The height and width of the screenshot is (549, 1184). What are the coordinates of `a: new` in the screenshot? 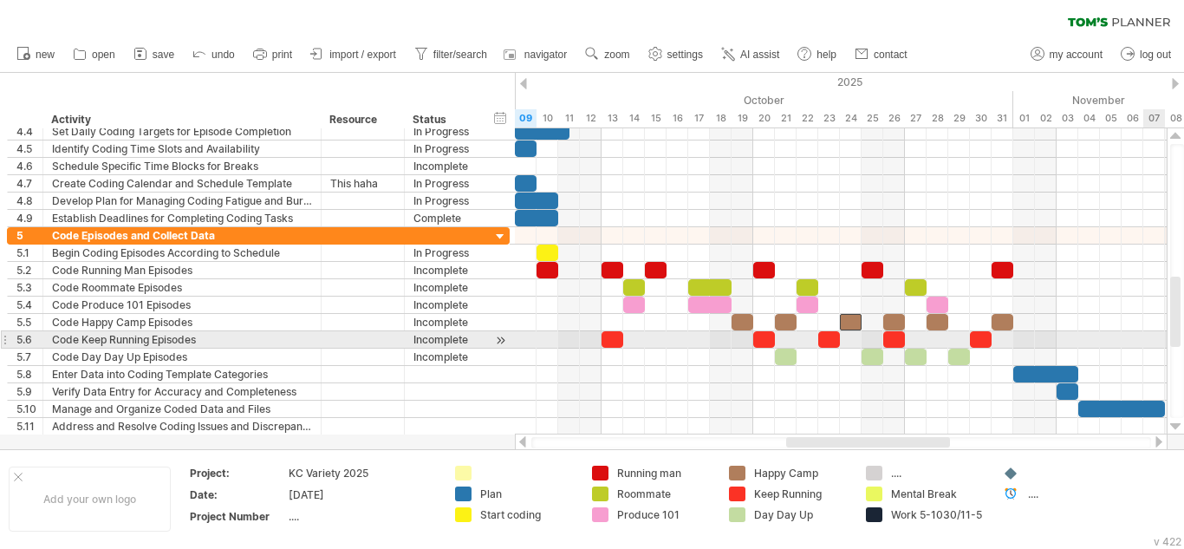 It's located at (36, 55).